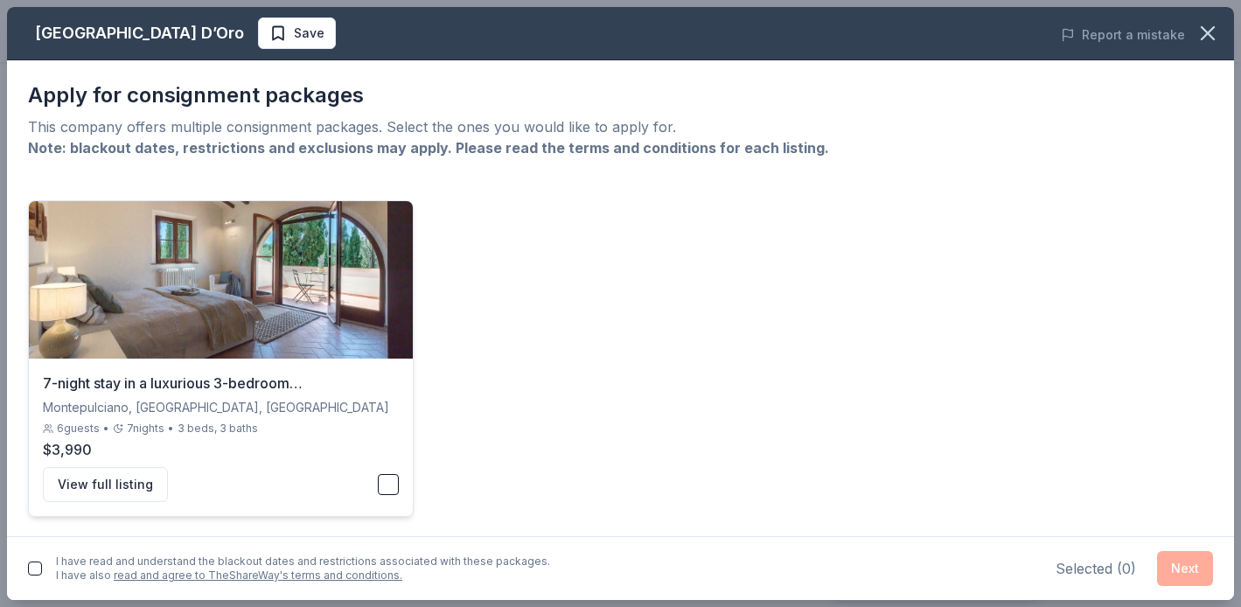 This screenshot has height=607, width=1241. Describe the element at coordinates (303, 568) in the screenshot. I see `div: I have read and understand the blackout dates and restrictions associated with these packages. I ...` at that location.